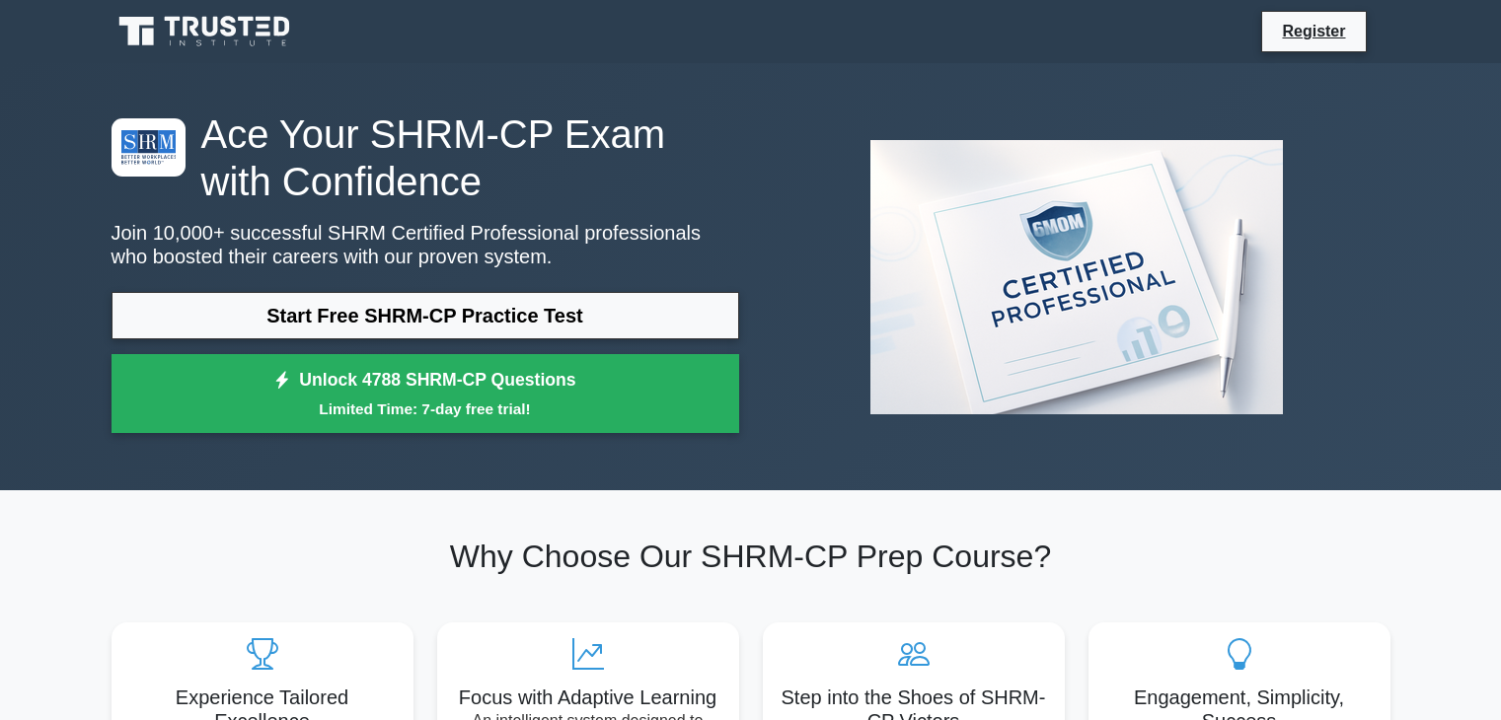  I want to click on h5: Focus with Adaptive Learning, so click(588, 698).